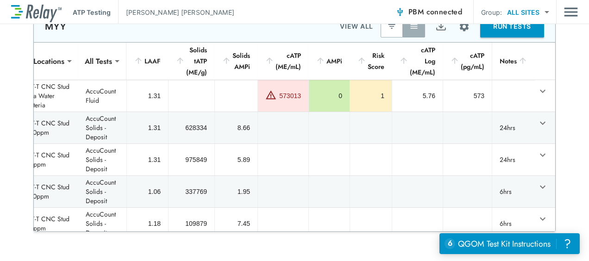  Describe the element at coordinates (10, 10) in the screenshot. I see `div: 6` at that location.